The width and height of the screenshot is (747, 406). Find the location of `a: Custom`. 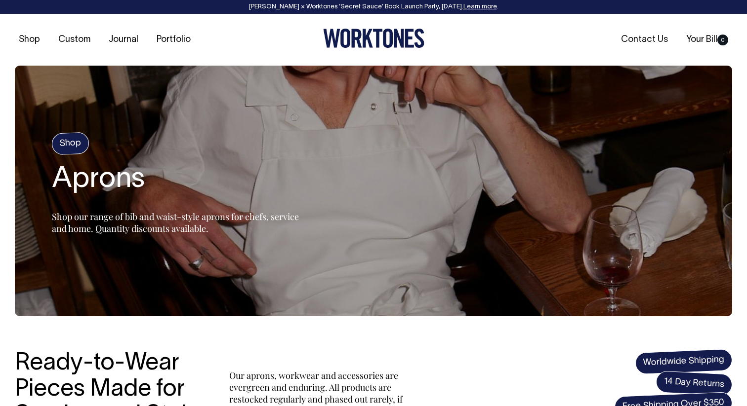

a: Custom is located at coordinates (74, 40).